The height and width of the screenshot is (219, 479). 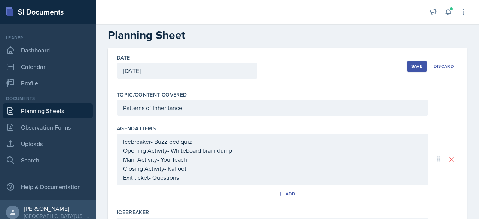 What do you see at coordinates (136, 128) in the screenshot?
I see `label: Agenda items` at bounding box center [136, 128].